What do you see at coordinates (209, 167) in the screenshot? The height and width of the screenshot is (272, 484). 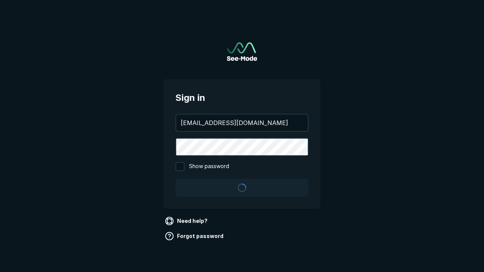 I see `span: Show password` at bounding box center [209, 167].